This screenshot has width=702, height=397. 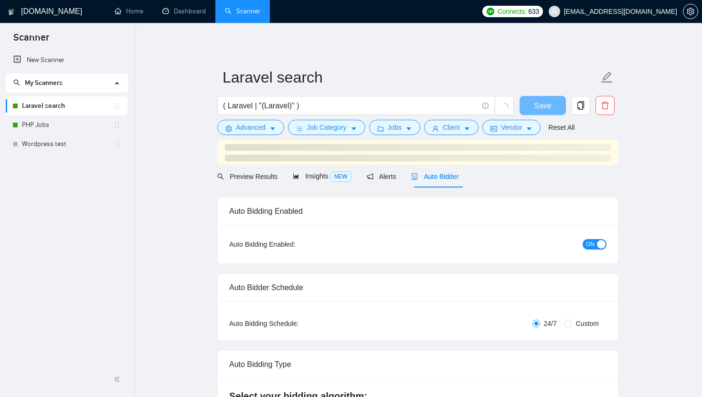 I want to click on span: Vendor, so click(x=511, y=127).